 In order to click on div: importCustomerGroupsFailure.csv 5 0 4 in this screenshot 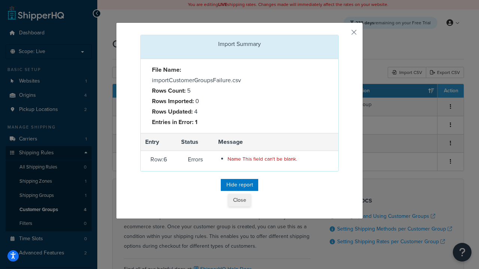, I will do `click(193, 96)`.